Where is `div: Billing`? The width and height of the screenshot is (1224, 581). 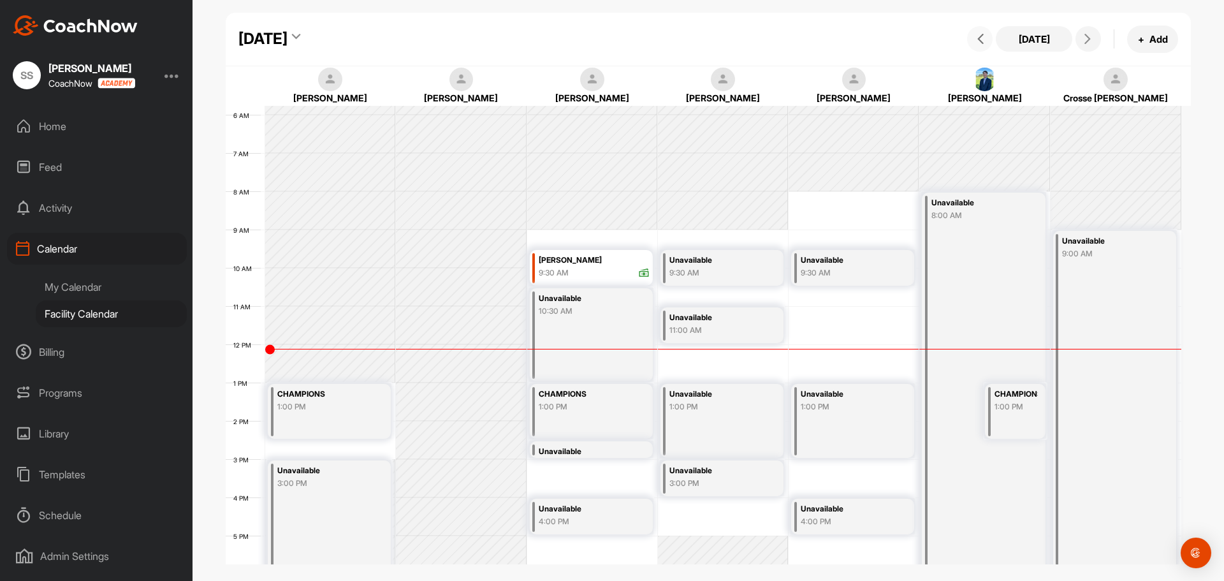
div: Billing is located at coordinates (97, 352).